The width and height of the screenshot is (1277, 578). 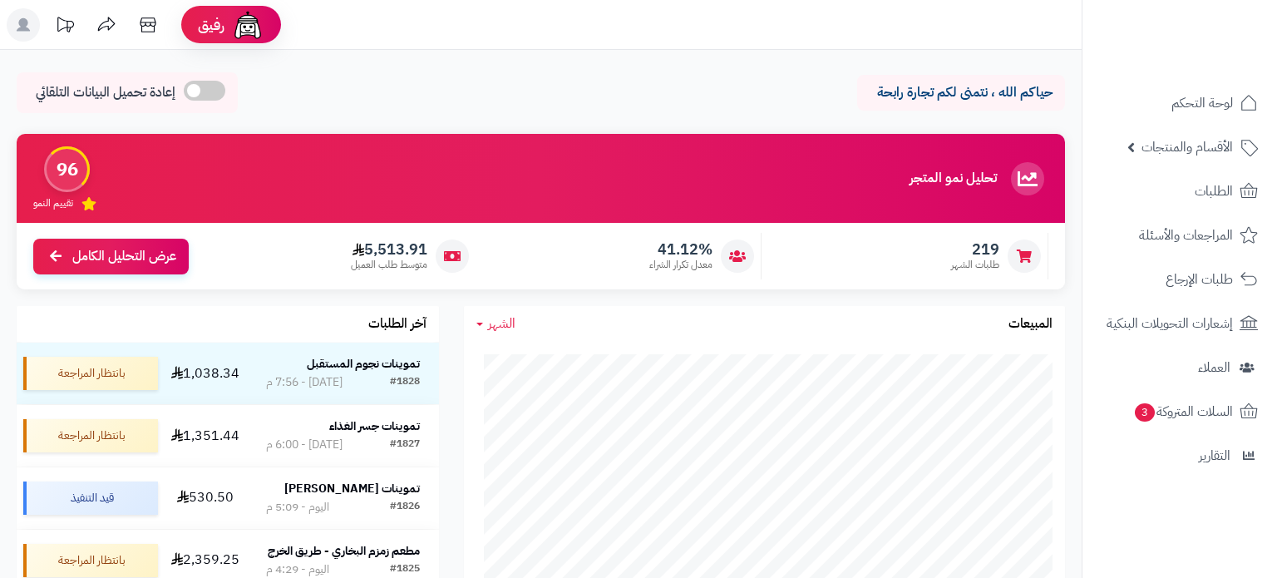 What do you see at coordinates (405, 445) in the screenshot?
I see `div: #1827` at bounding box center [405, 445].